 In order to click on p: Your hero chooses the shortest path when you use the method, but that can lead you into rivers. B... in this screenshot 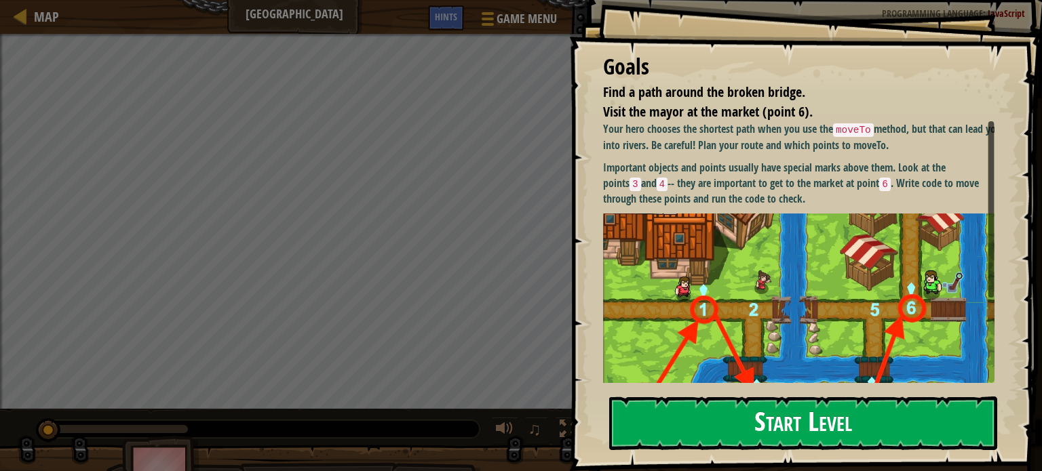, I will do `click(804, 137)`.